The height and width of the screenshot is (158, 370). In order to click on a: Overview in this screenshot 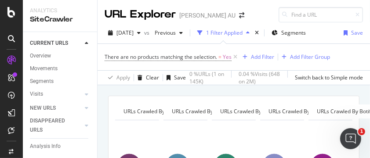, I will do `click(60, 56)`.